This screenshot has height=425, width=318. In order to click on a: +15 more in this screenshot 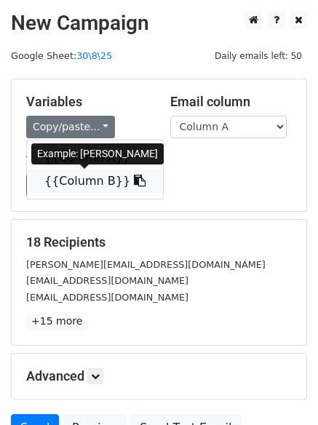, I will do `click(57, 321)`.